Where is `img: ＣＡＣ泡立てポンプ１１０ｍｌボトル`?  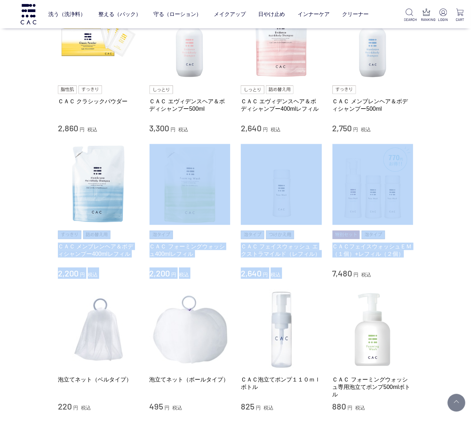 img: ＣＡＣ泡立てポンプ１１０ｍｌボトル is located at coordinates (281, 330).